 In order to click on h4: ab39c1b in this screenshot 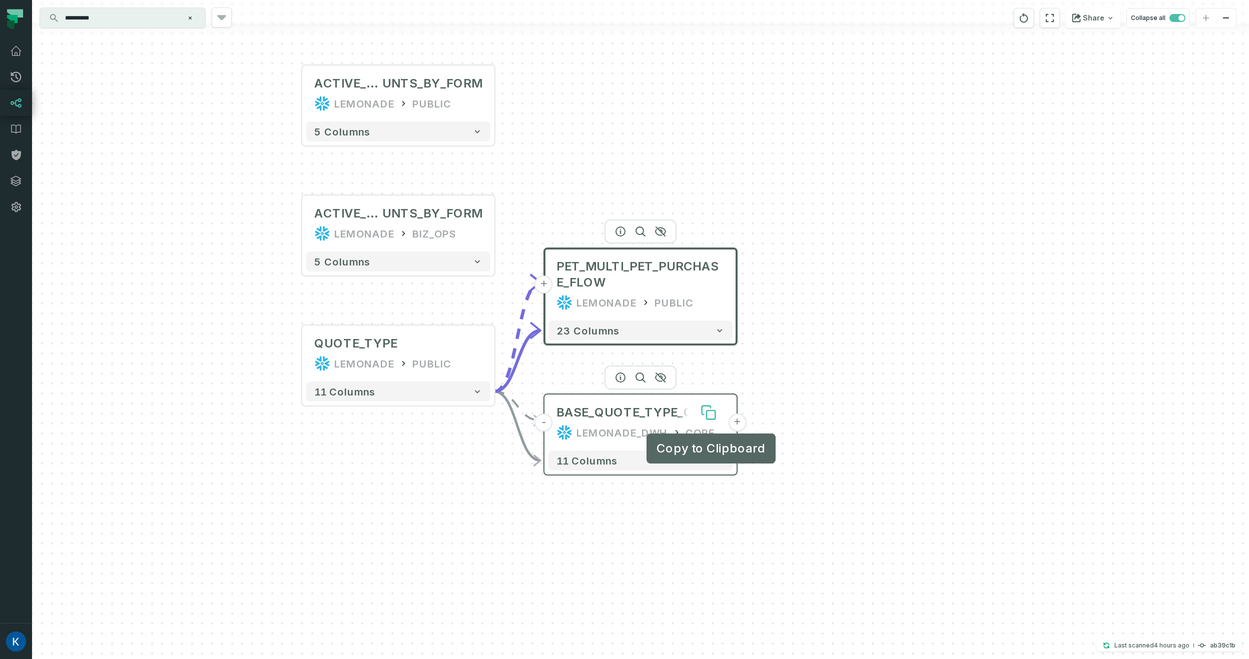, I will do `click(1222, 646)`.